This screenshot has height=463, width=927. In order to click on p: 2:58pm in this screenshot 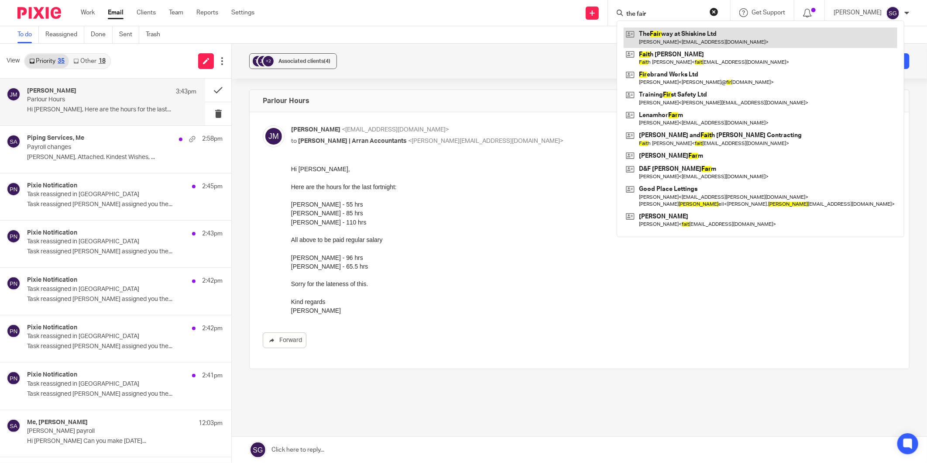, I will do `click(212, 139)`.